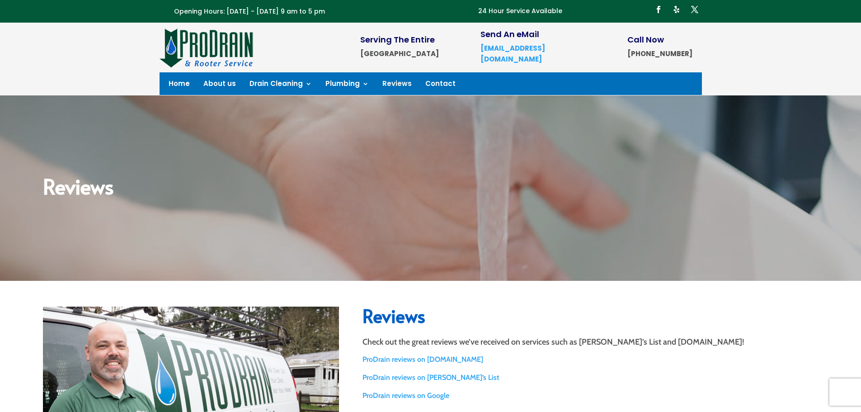 The image size is (861, 412). What do you see at coordinates (510, 34) in the screenshot?
I see `span: Send An eMail` at bounding box center [510, 34].